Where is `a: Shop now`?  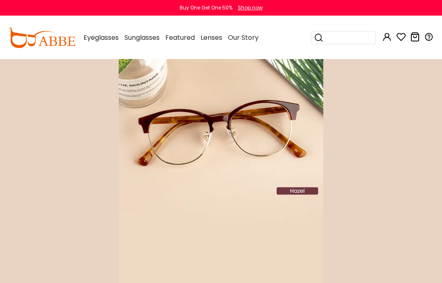 a: Shop now is located at coordinates (248, 7).